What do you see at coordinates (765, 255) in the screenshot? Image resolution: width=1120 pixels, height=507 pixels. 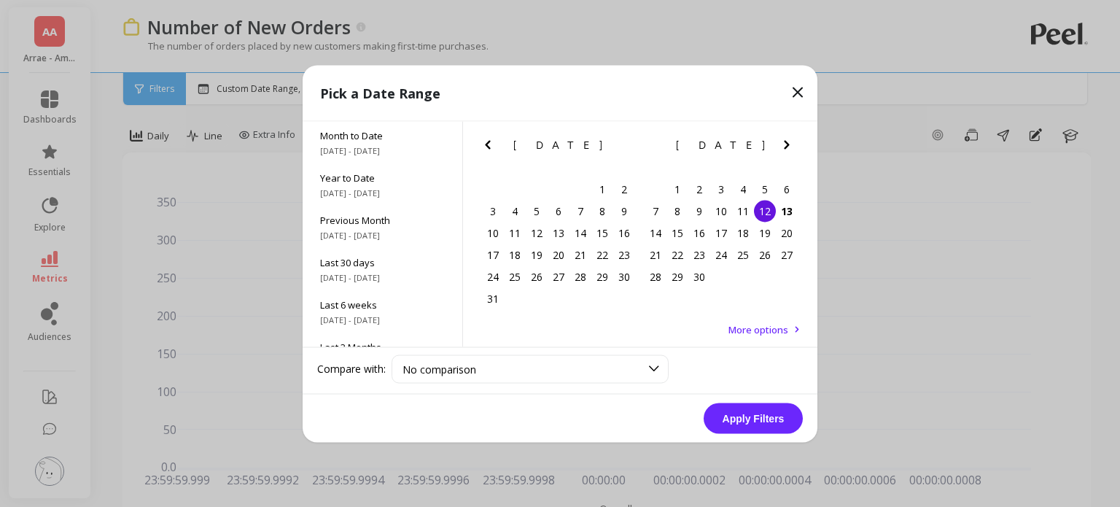 I see `div: Choose Friday, September 26th, 2025` at bounding box center [765, 255].